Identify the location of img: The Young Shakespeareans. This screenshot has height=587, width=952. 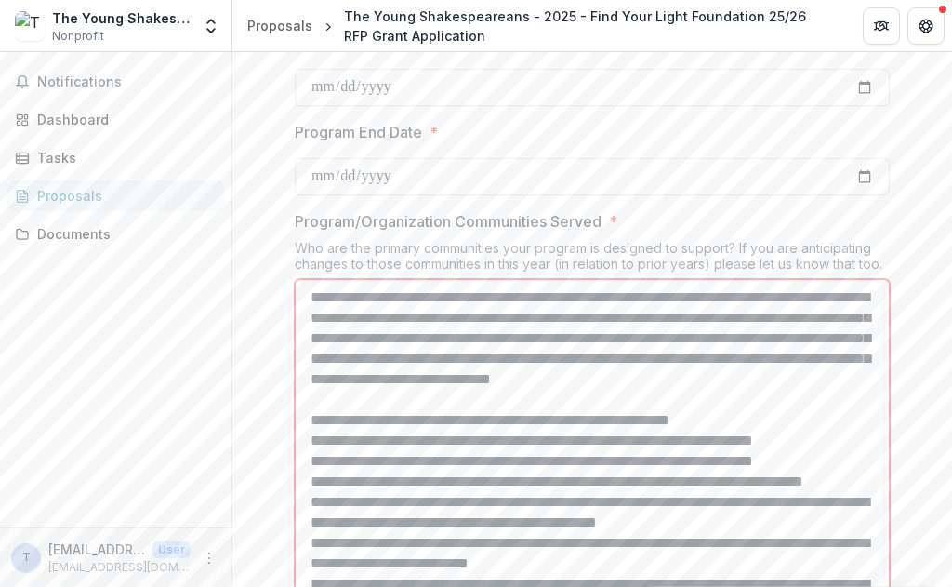
(30, 26).